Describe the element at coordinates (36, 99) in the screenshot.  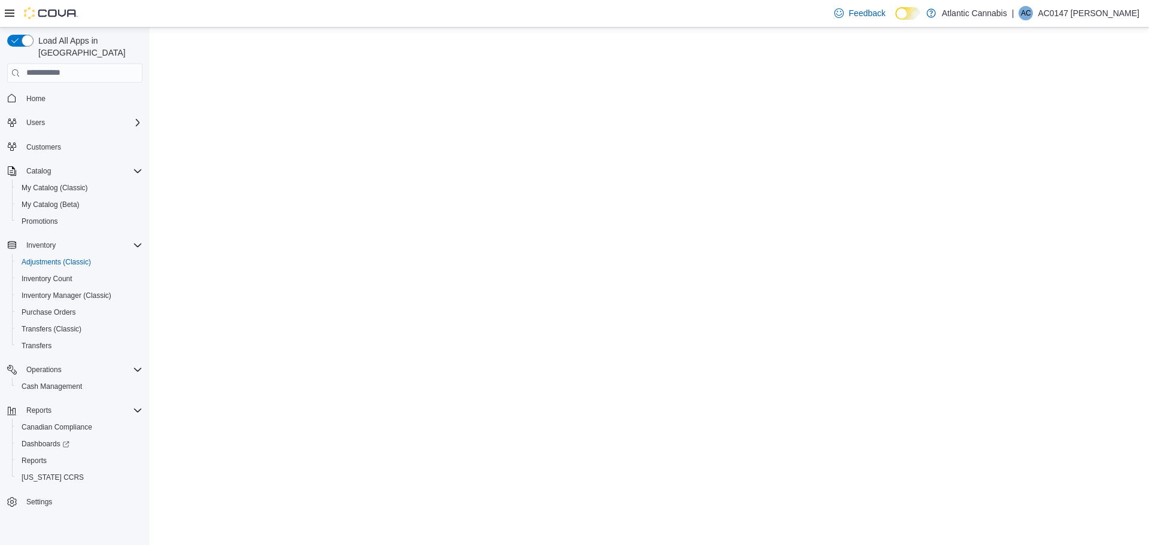
I see `a: Home` at that location.